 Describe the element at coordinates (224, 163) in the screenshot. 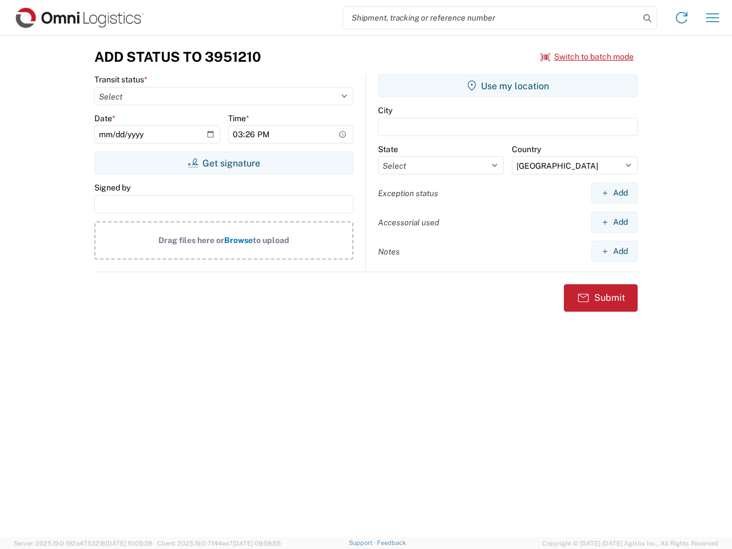

I see `button: Get signature` at that location.